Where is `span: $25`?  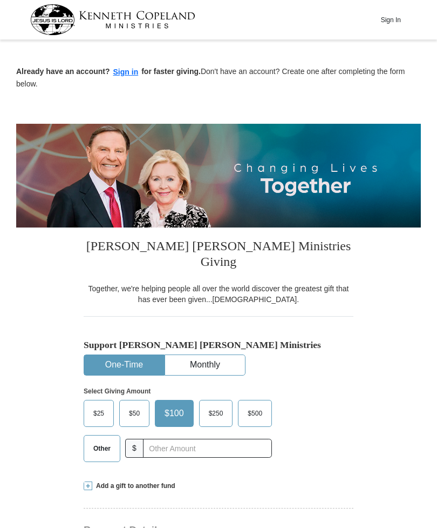 span: $25 is located at coordinates (99, 413).